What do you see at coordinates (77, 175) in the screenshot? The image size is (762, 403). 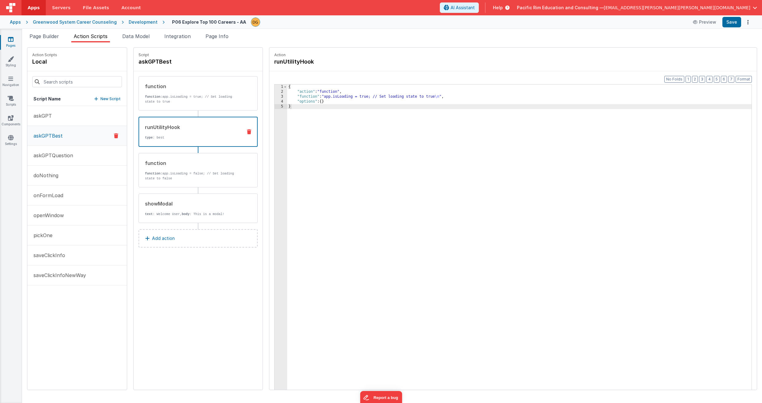 I see `button: doNothing` at bounding box center [77, 175].